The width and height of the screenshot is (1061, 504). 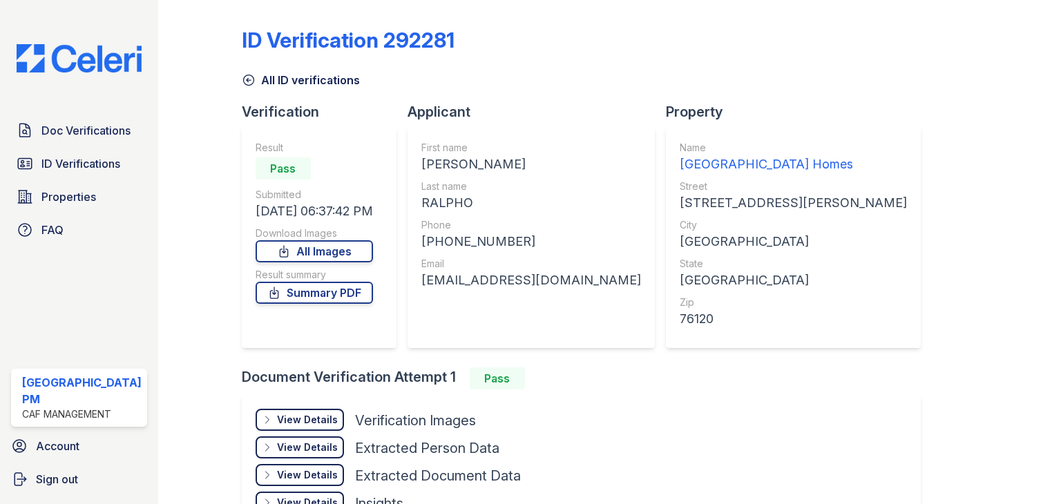 What do you see at coordinates (427, 448) in the screenshot?
I see `div: Extracted Person Data` at bounding box center [427, 448].